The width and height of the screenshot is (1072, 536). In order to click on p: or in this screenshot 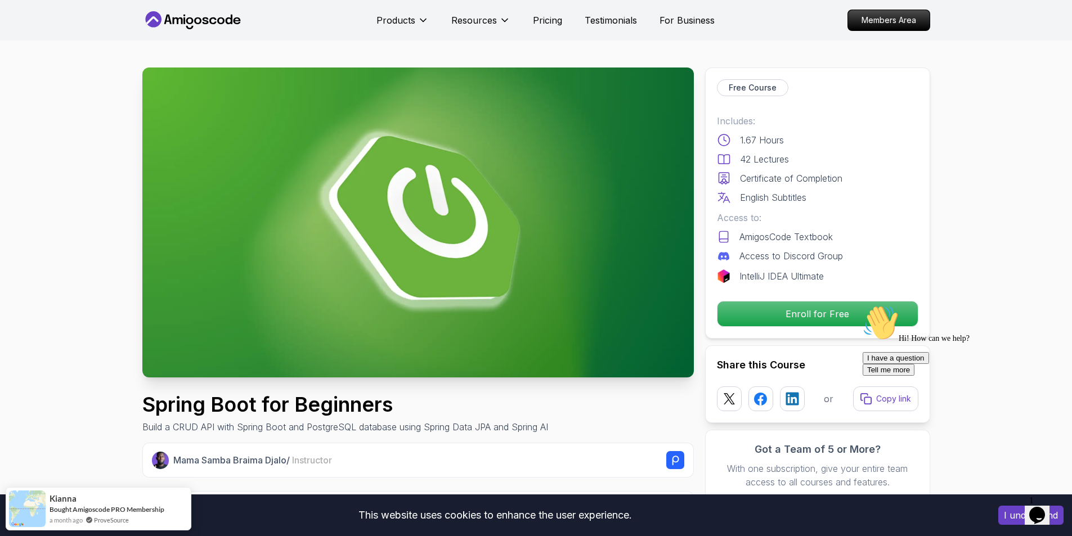, I will do `click(828, 399)`.